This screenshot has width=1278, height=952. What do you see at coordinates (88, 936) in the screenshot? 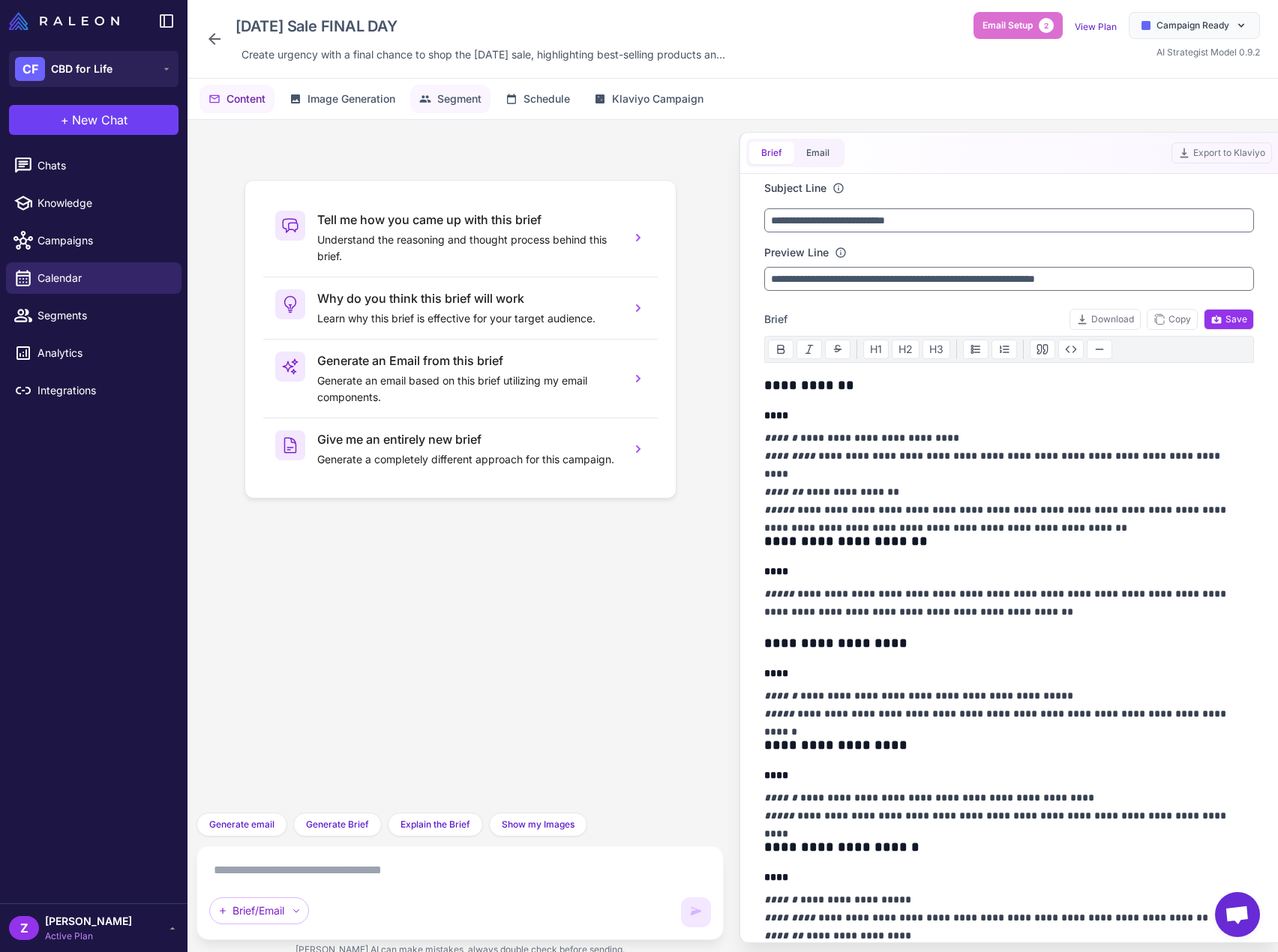
I see `span: Active Plan` at bounding box center [88, 936].